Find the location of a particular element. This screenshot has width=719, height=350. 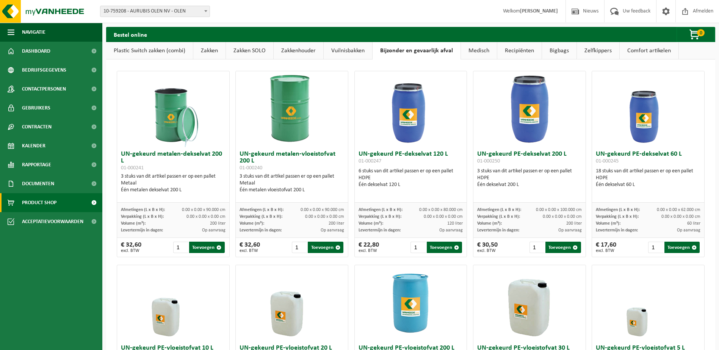

span: 01-000245 is located at coordinates (607, 161).